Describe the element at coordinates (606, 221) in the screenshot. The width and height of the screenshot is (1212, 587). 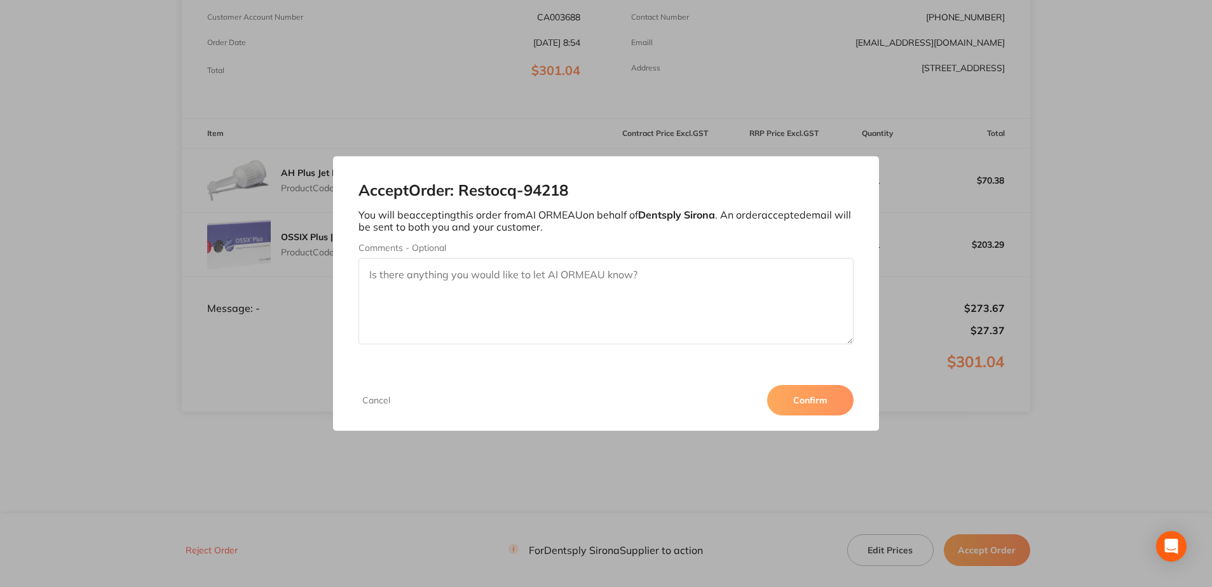
I see `p: You will be accepting this order from AI ORMEAU on behalf of . An order accepted email will be se...` at that location.